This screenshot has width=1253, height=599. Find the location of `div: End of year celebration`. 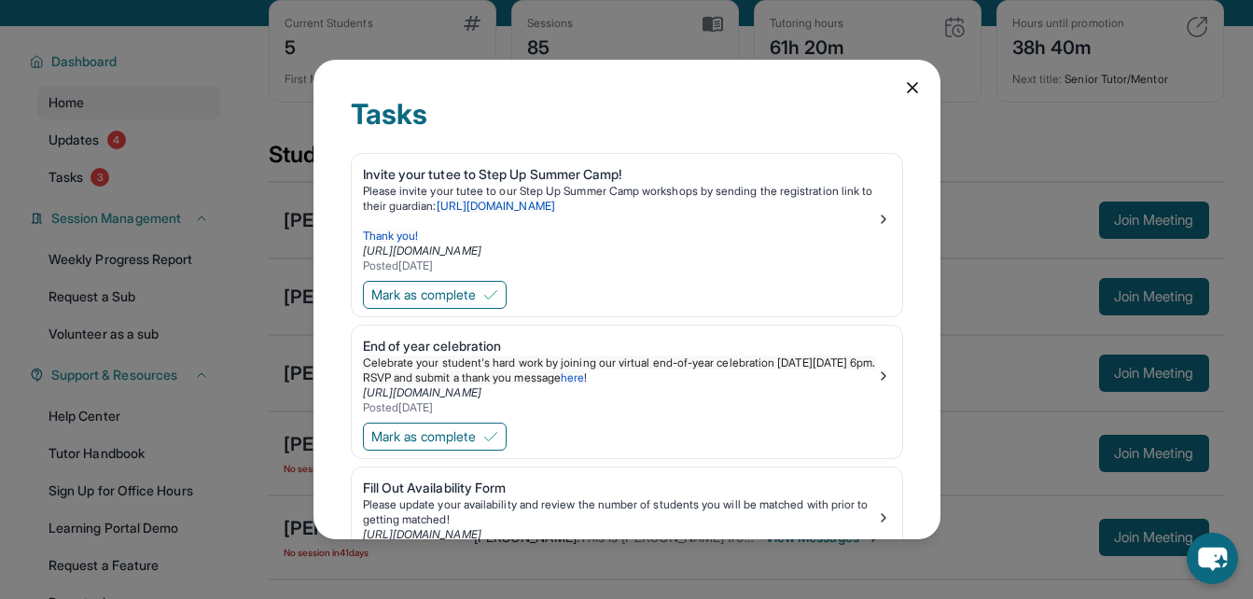

div: End of year celebration is located at coordinates (620, 346).